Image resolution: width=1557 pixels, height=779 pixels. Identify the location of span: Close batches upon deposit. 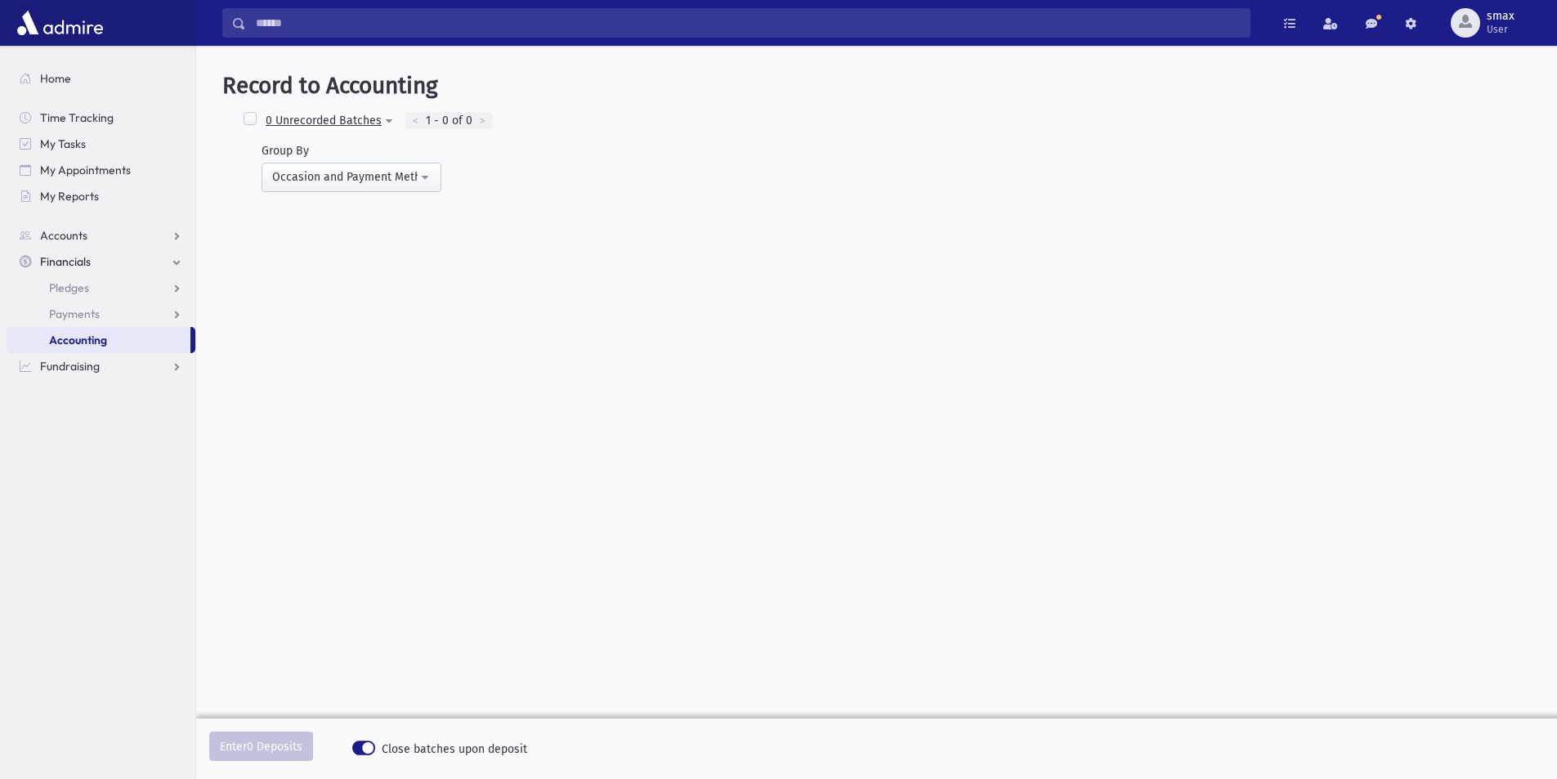
(455, 749).